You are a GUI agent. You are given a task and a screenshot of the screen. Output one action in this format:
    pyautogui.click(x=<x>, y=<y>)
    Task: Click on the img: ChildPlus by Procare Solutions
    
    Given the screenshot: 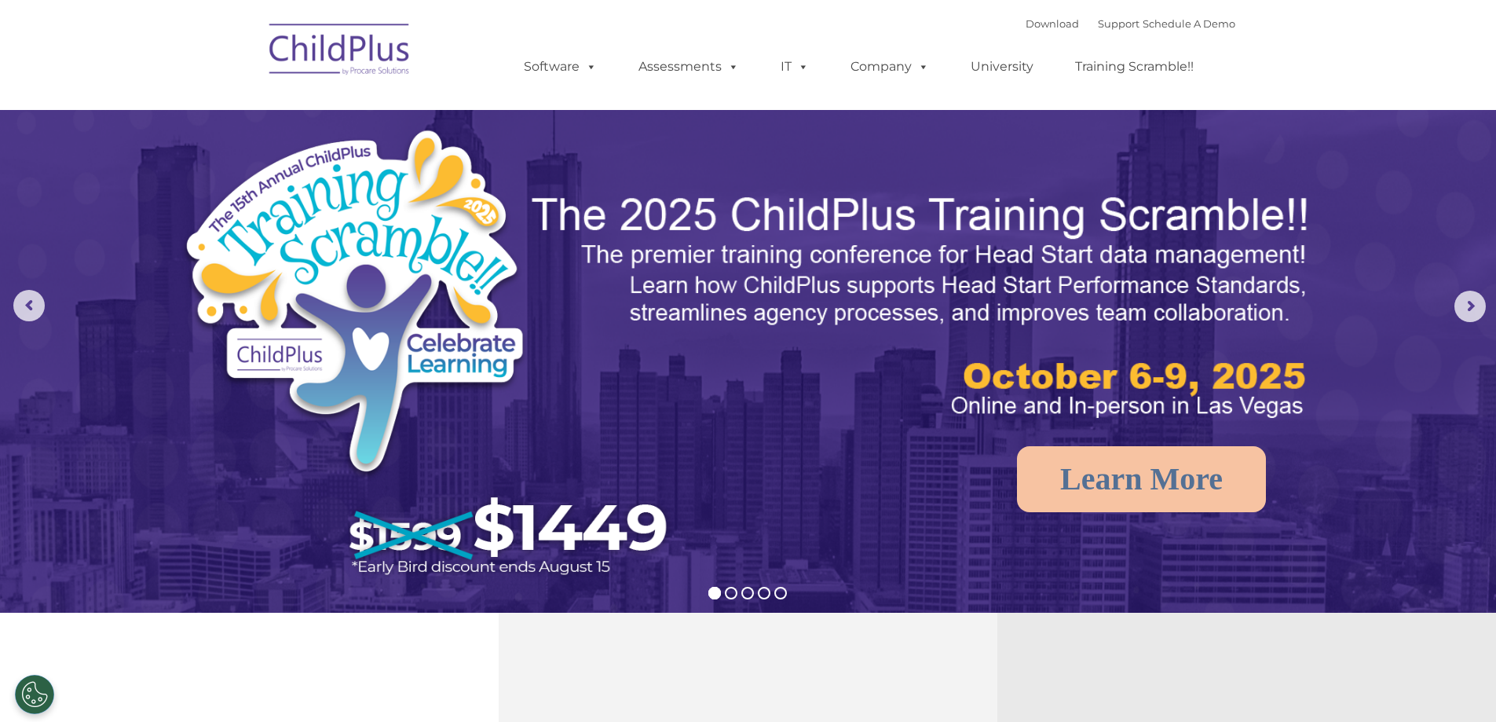 What is the action you would take?
    pyautogui.click(x=340, y=52)
    